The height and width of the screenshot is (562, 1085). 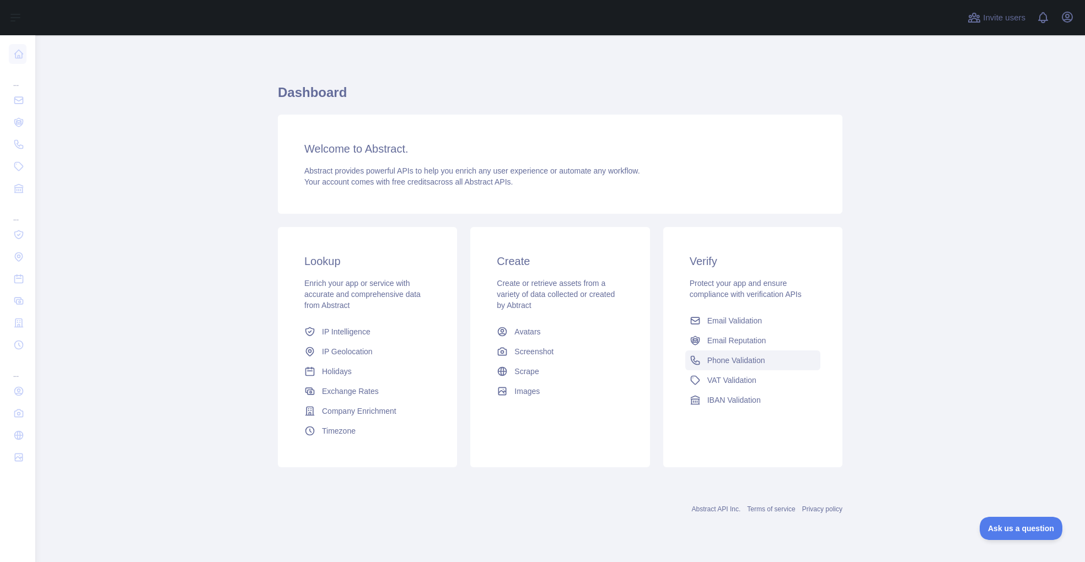 I want to click on span: Company Enrichment, so click(x=359, y=411).